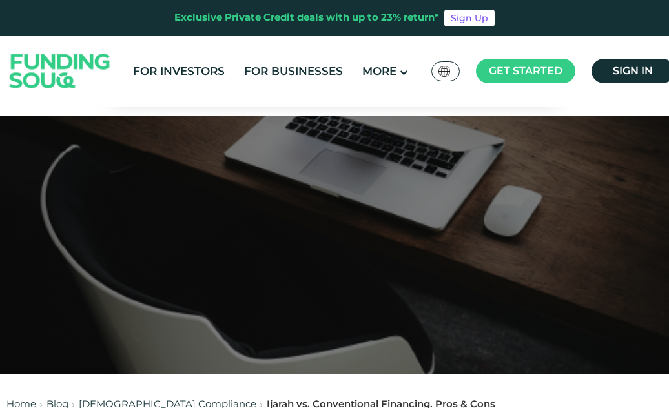 The height and width of the screenshot is (408, 669). What do you see at coordinates (633, 70) in the screenshot?
I see `span: Sign in` at bounding box center [633, 70].